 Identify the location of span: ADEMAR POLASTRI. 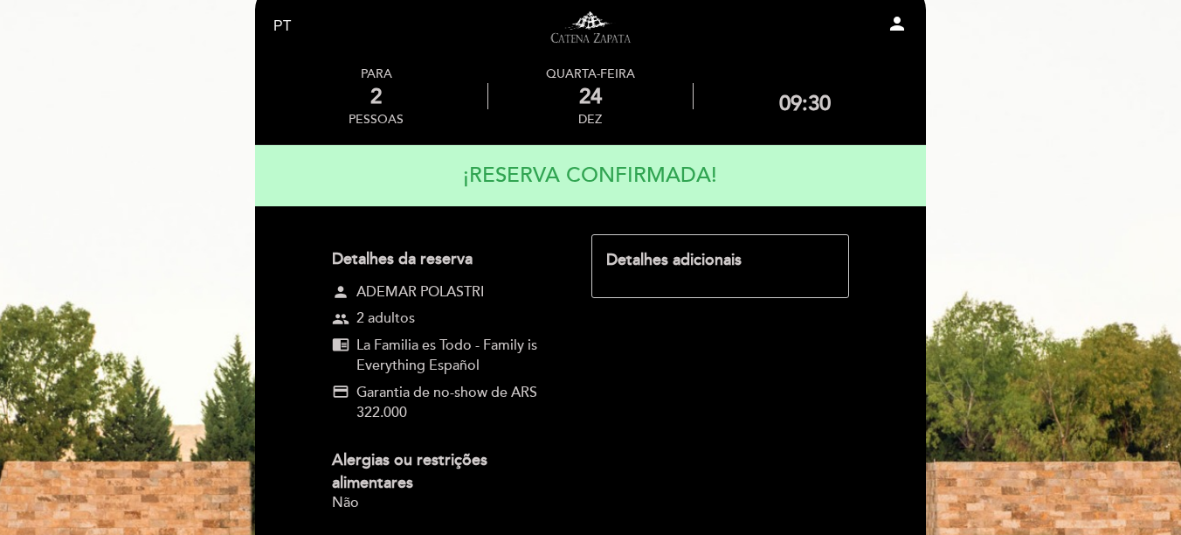
(420, 292).